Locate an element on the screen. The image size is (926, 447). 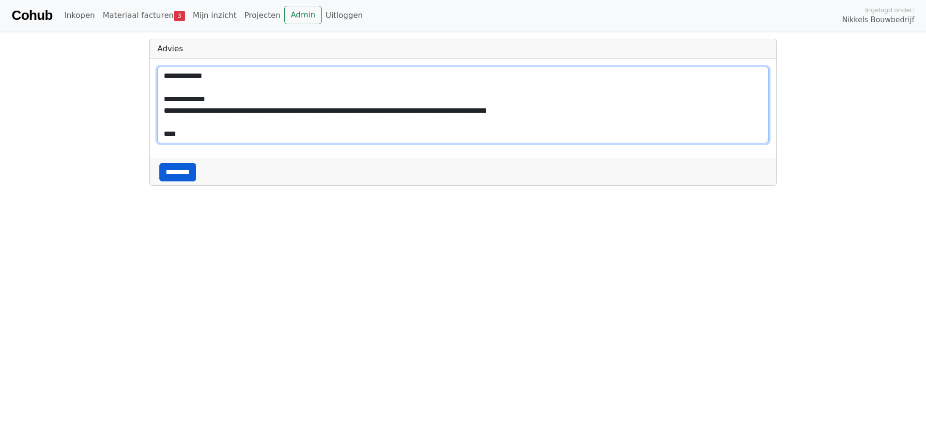
a: Mijn inzicht is located at coordinates (215, 15).